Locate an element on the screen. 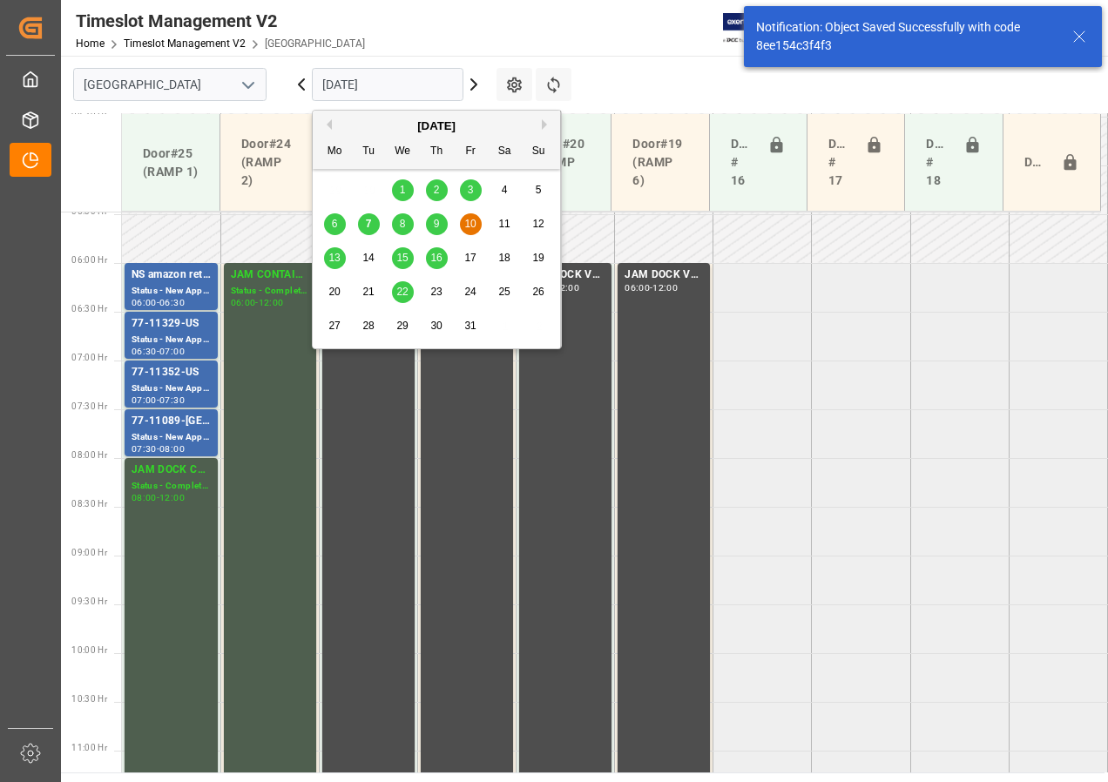  span: 19 is located at coordinates (537, 258).